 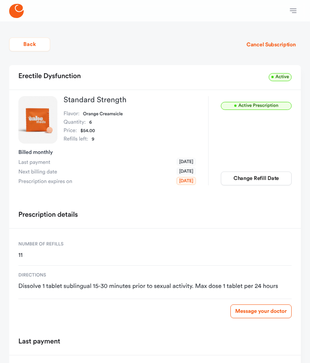 What do you see at coordinates (49, 77) in the screenshot?
I see `h2: Erectile Dysfunction` at bounding box center [49, 77].